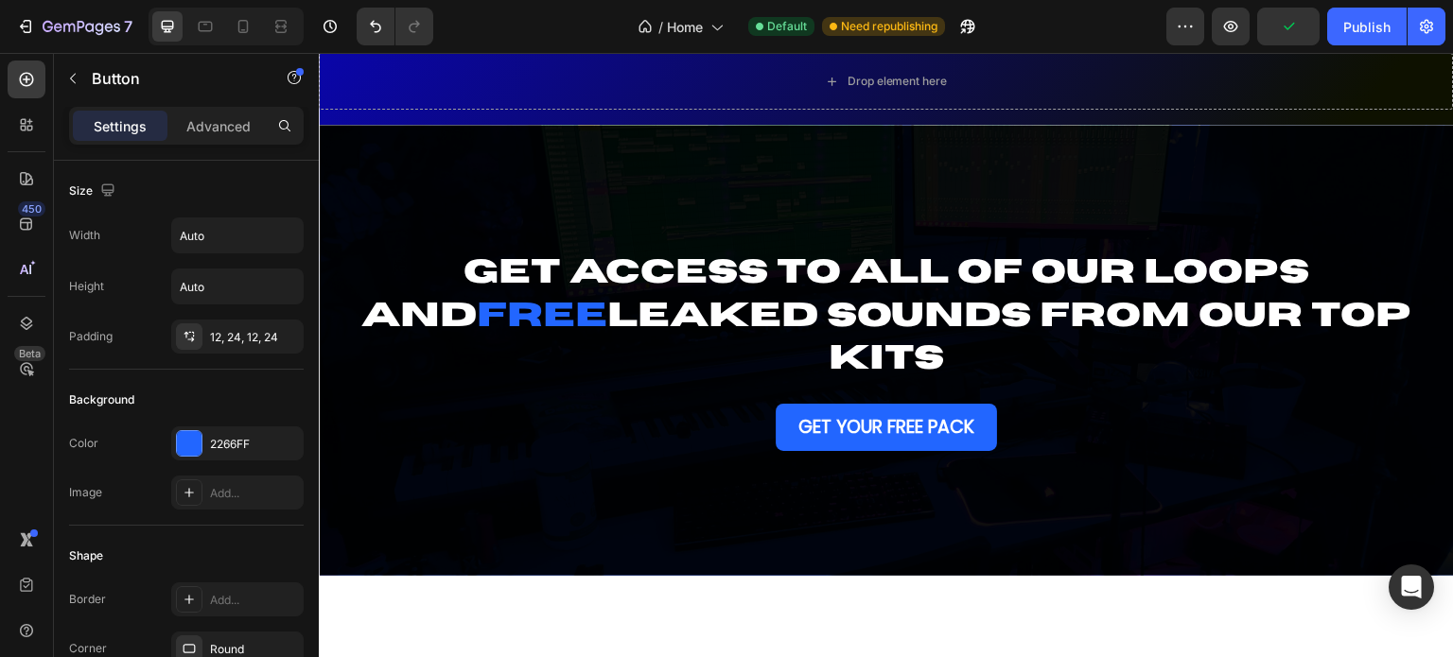 This screenshot has height=657, width=1453. I want to click on button: Publish, so click(1367, 26).